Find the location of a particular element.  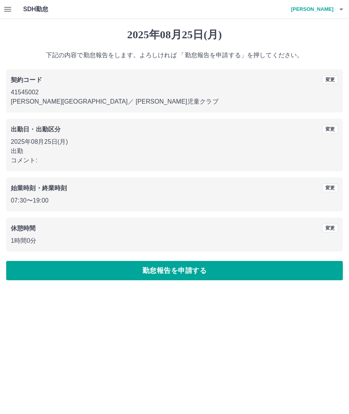

p: 2025年08月25日(月) is located at coordinates (175, 142).